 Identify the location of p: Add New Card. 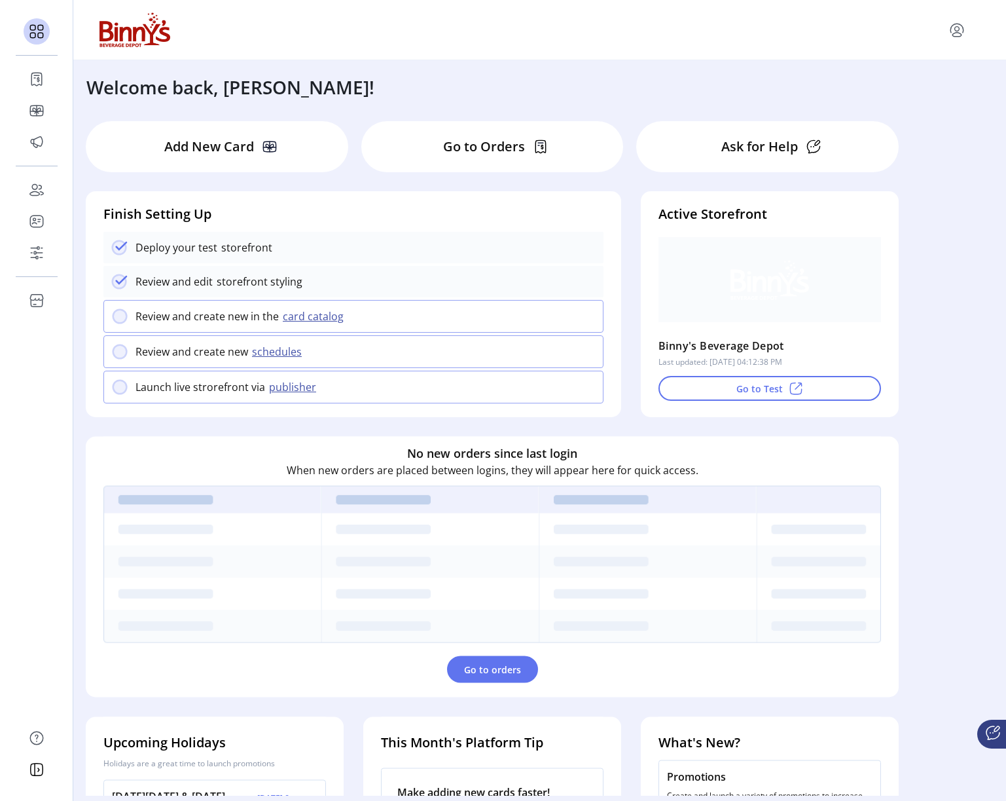
(209, 147).